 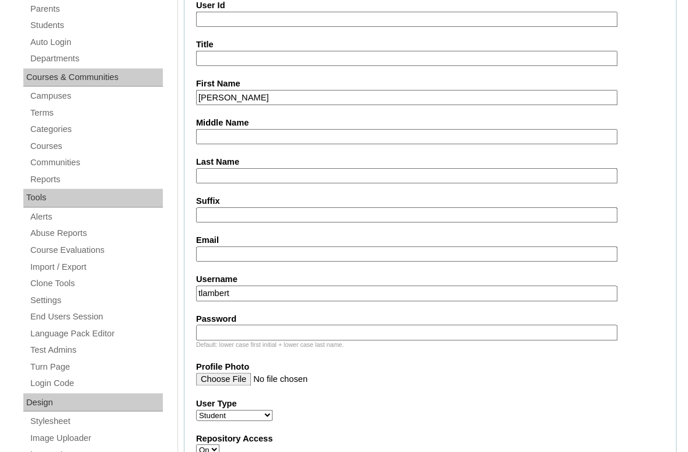 I want to click on label: Password, so click(x=430, y=319).